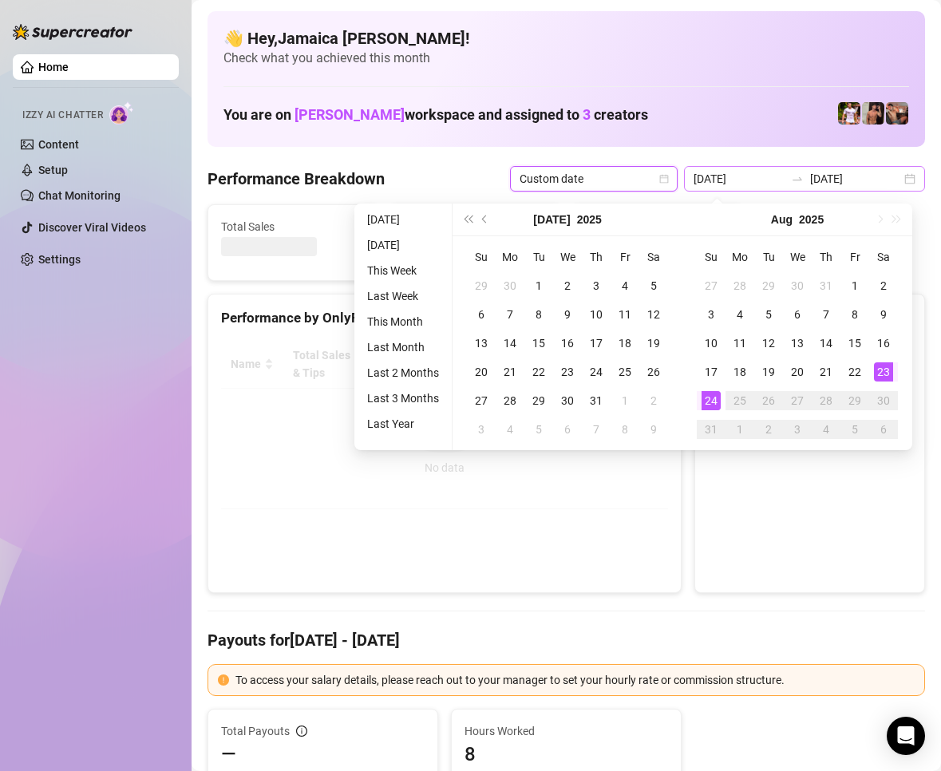 The width and height of the screenshot is (941, 771). What do you see at coordinates (654, 401) in the screenshot?
I see `td: 2025-08-02` at bounding box center [654, 401].